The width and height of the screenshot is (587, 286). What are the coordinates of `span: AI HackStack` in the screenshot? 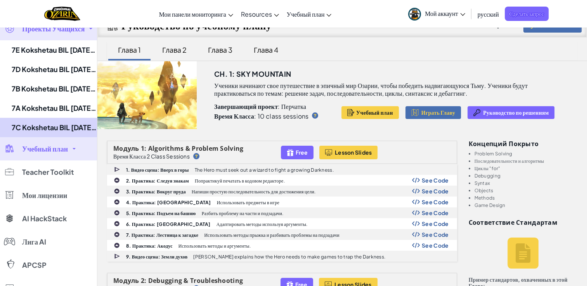 It's located at (44, 219).